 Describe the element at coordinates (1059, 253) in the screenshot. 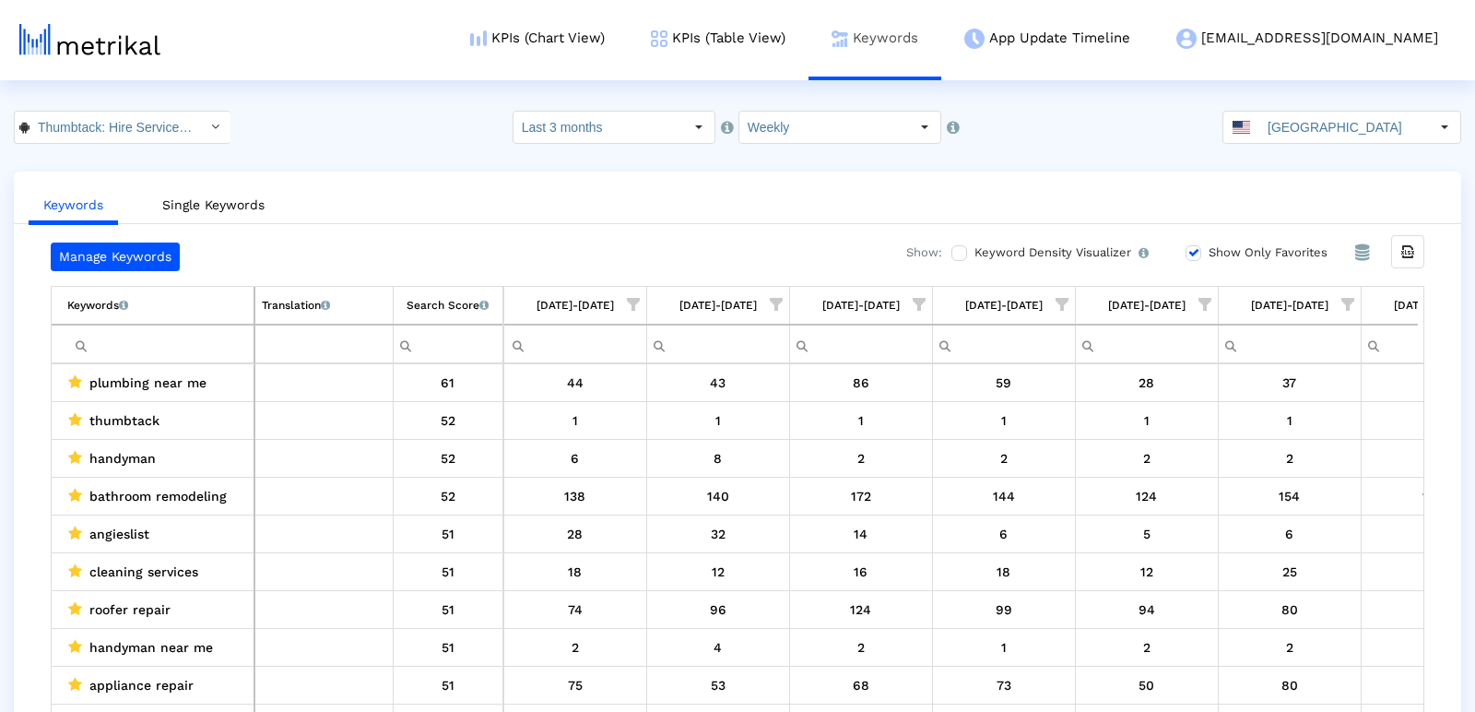

I see `label: Keyword Density Visualizer` at that location.